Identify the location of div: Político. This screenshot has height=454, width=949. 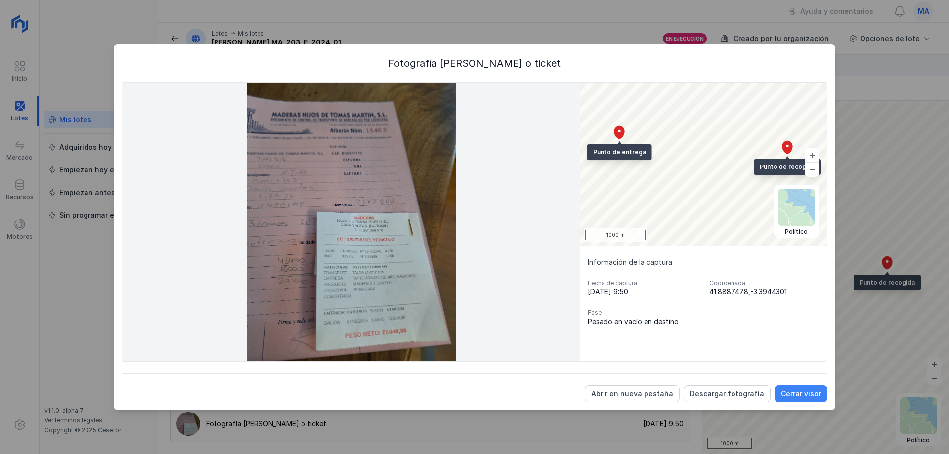
(796, 232).